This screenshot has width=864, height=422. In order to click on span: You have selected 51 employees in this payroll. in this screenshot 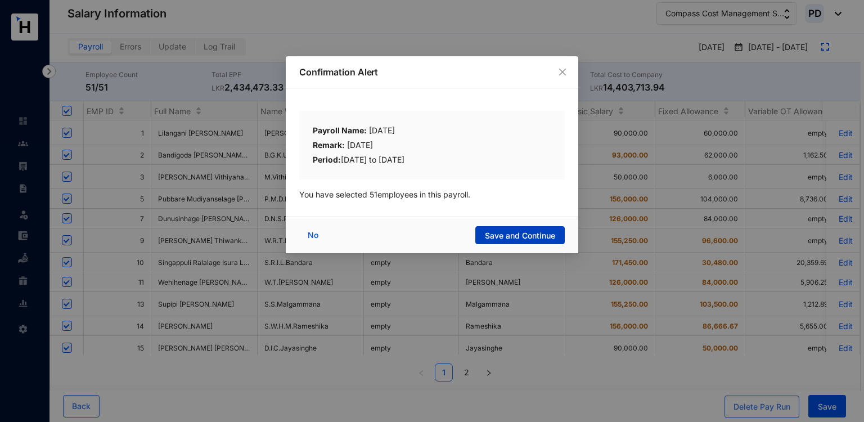, I will do `click(385, 194)`.